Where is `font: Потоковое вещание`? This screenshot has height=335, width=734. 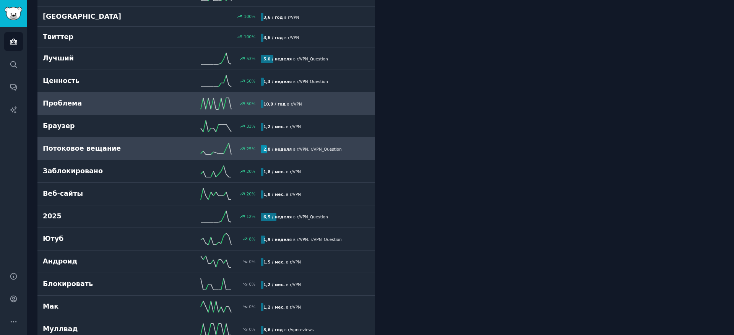
font: Потоковое вещание is located at coordinates (82, 148).